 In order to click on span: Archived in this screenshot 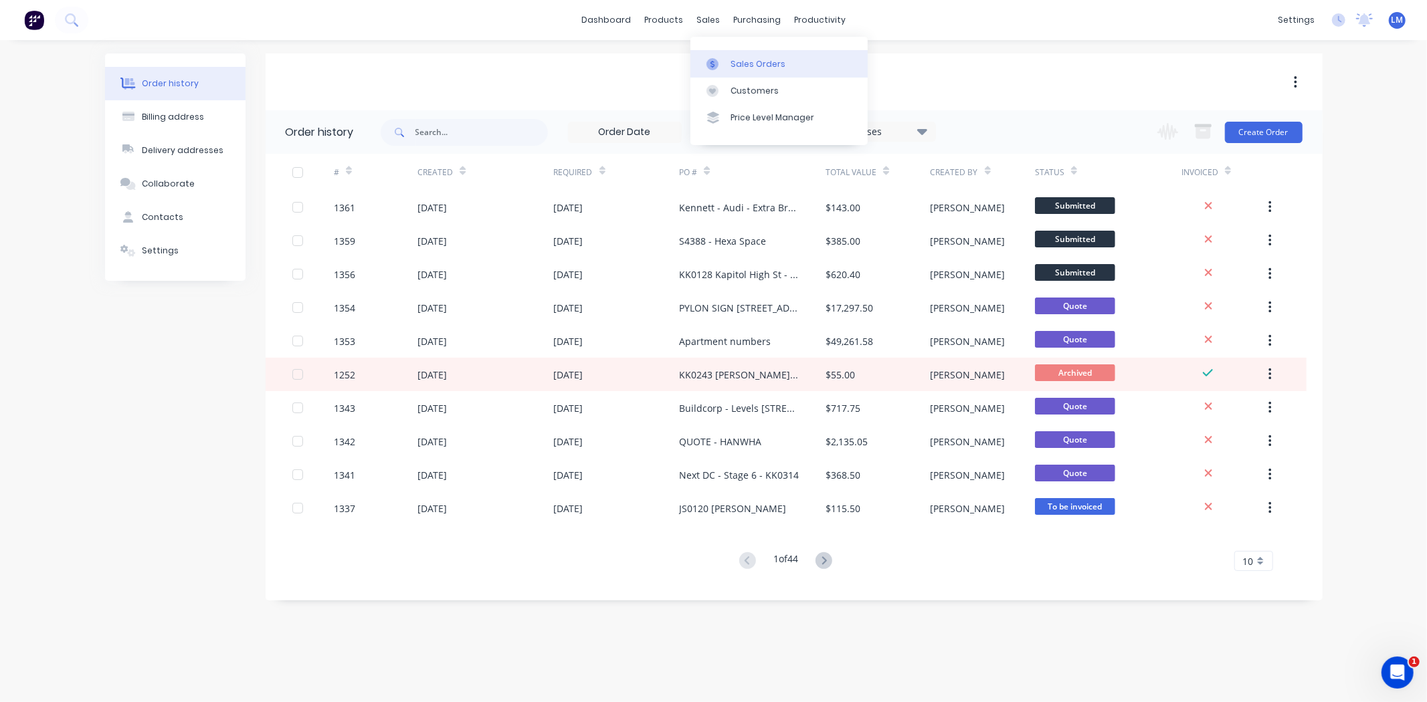, I will do `click(1075, 373)`.